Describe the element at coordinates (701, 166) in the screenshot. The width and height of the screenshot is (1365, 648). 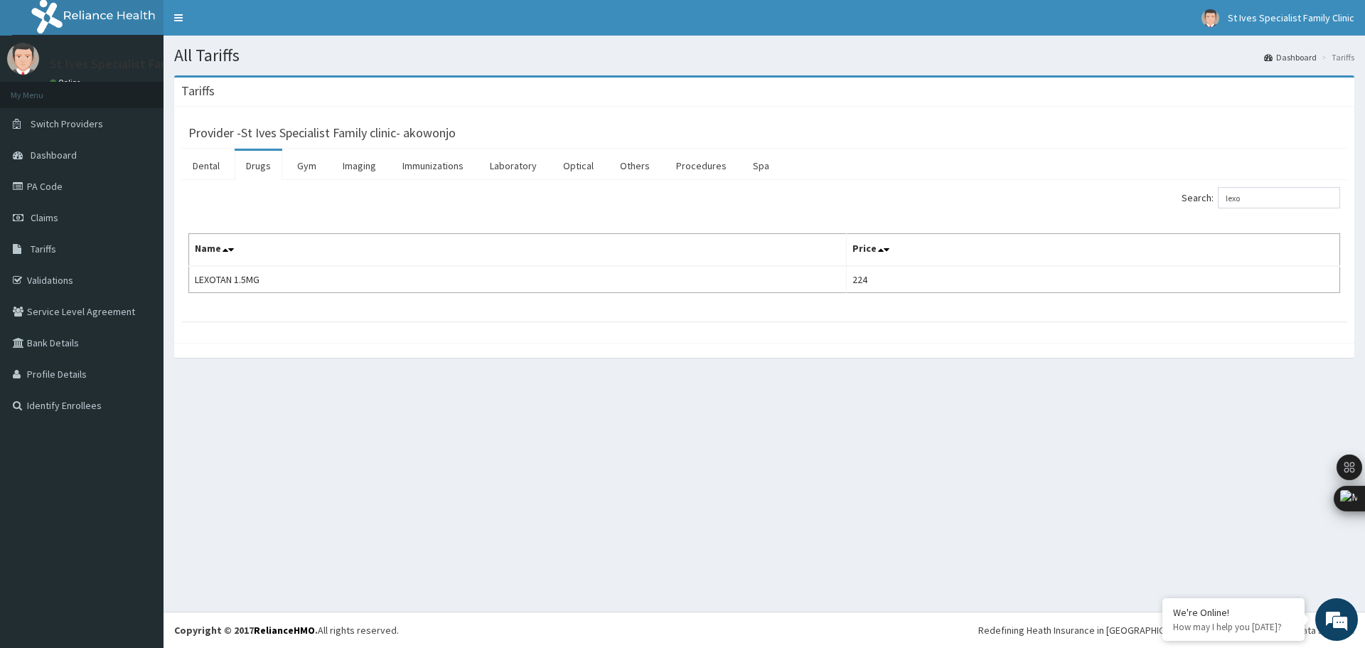
I see `a: Procedures` at that location.